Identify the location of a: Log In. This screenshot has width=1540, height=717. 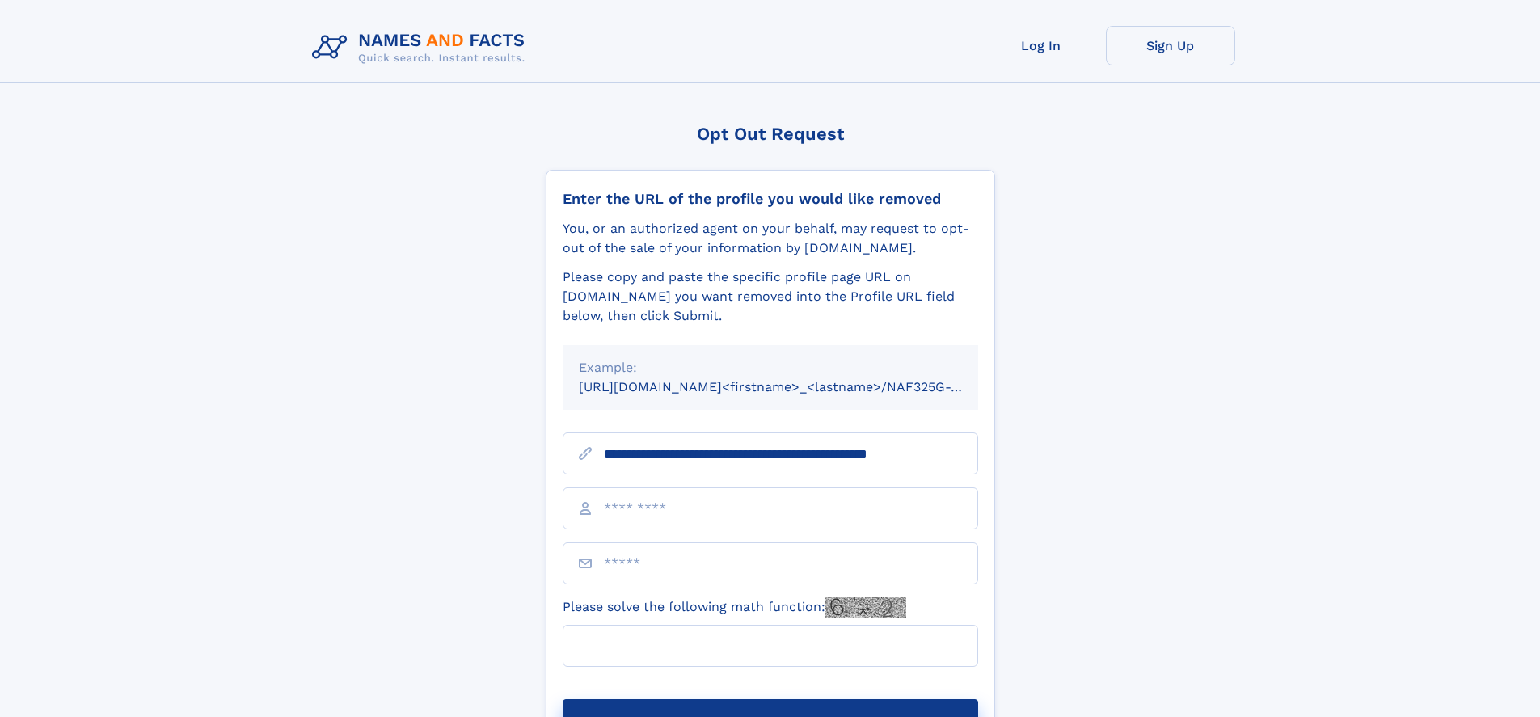
(1041, 45).